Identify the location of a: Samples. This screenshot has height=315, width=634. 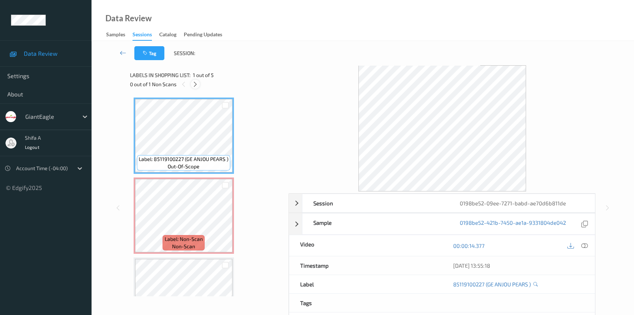
(119, 35).